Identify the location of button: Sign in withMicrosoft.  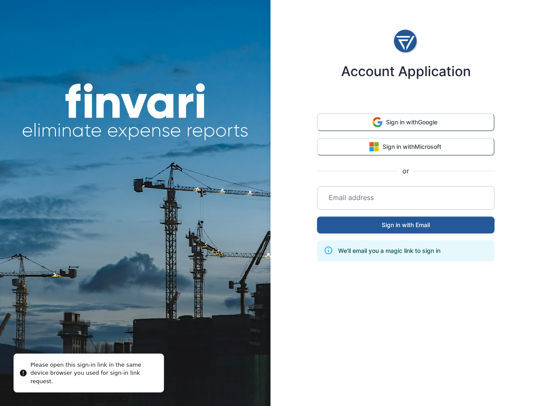
(406, 147).